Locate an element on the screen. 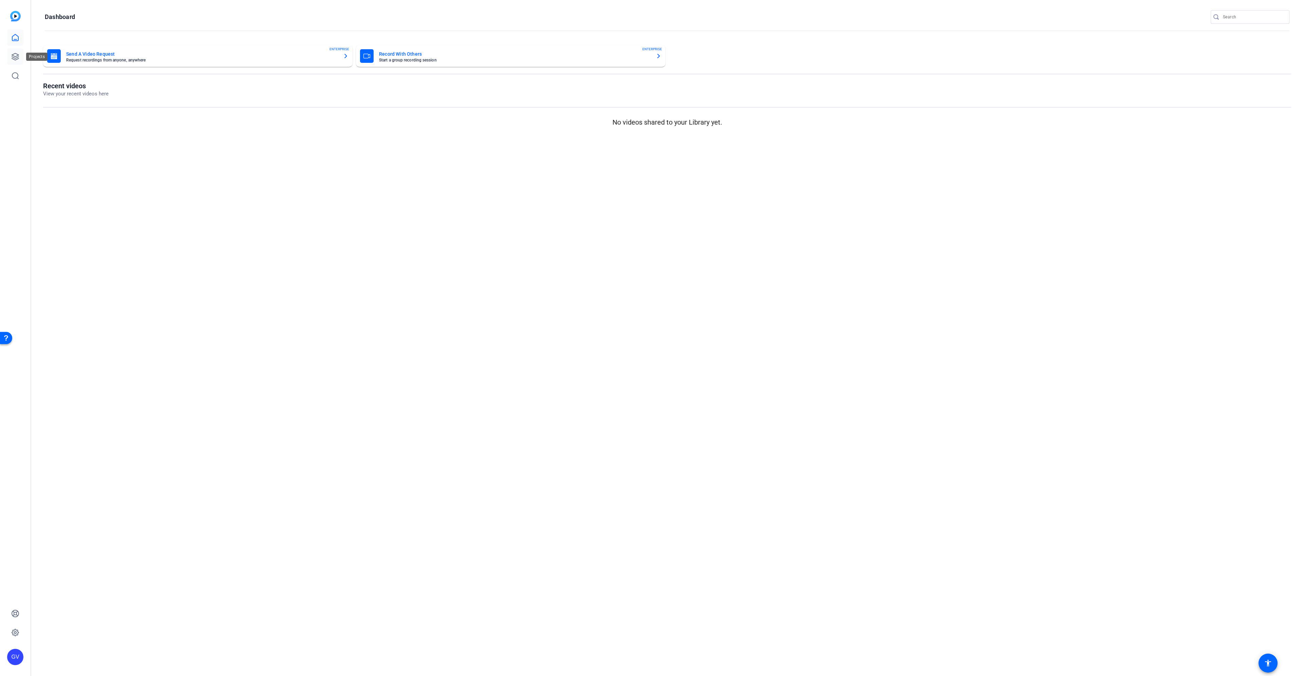  mat-card-subtitle: Start a group recording session is located at coordinates (515, 60).